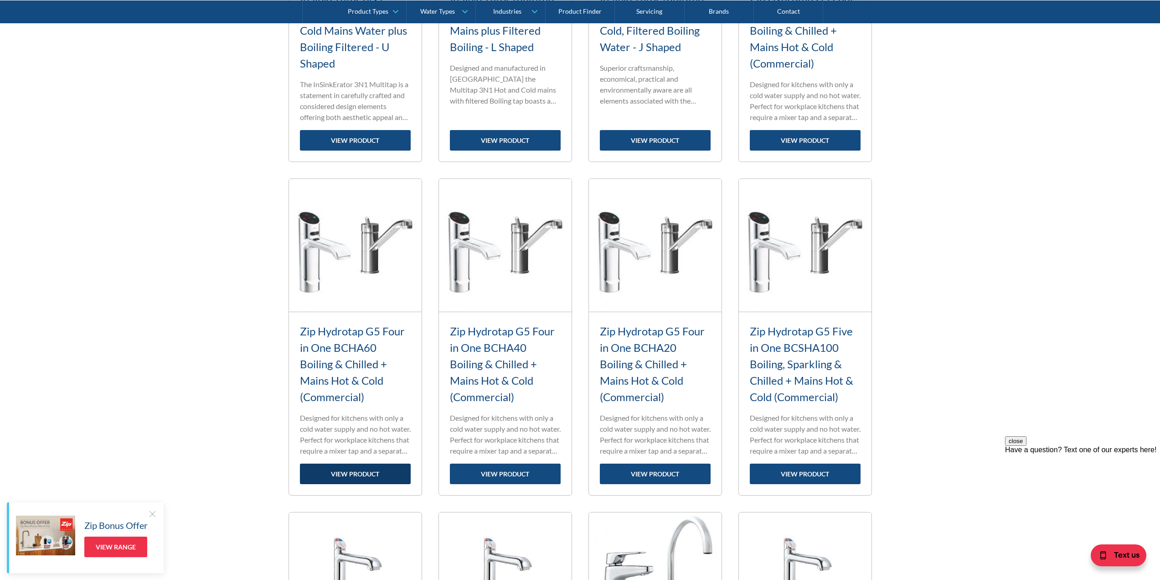 The height and width of the screenshot is (580, 1160). Describe the element at coordinates (46, 535) in the screenshot. I see `img: Zip Bonus Offer` at that location.